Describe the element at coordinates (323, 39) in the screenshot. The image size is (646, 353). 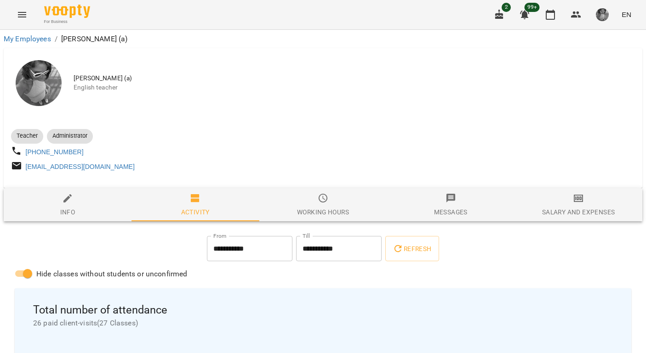
I see `nav: breadcrumb` at that location.